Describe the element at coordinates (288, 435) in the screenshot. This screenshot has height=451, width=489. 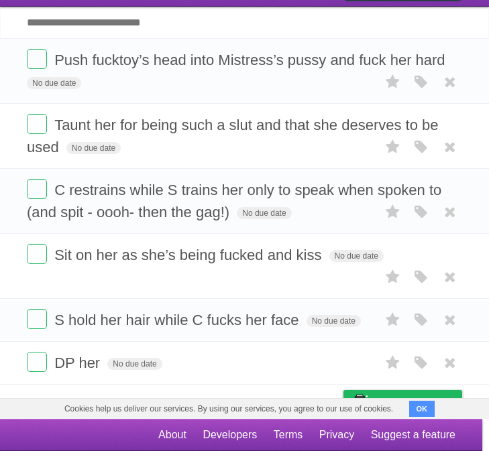
I see `a: Terms` at that location.